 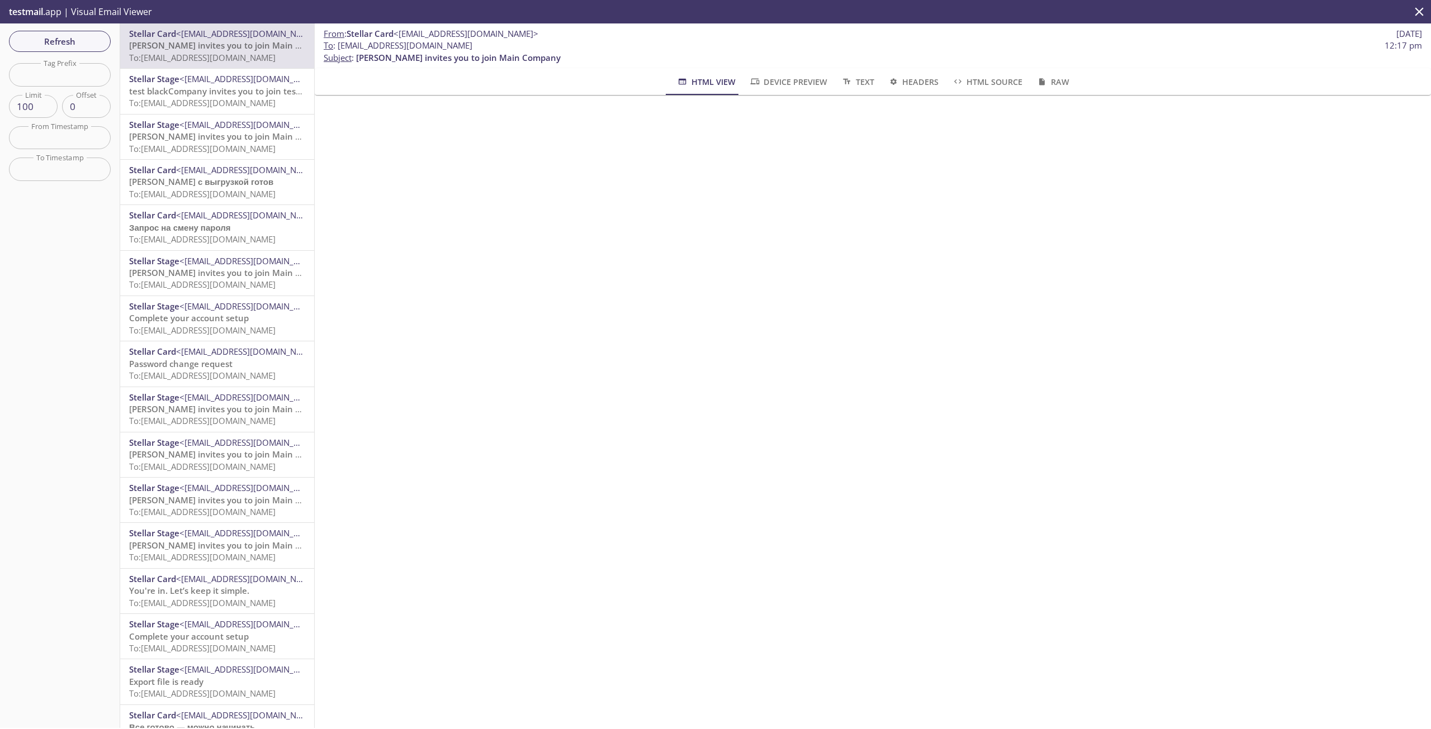 What do you see at coordinates (1052, 82) in the screenshot?
I see `span: Raw` at bounding box center [1052, 82].